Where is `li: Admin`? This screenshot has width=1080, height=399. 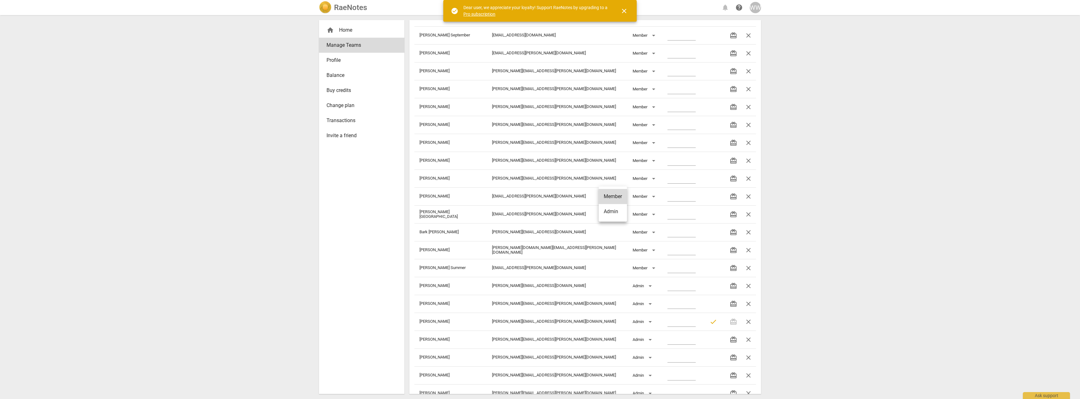
li: Admin is located at coordinates (613, 212).